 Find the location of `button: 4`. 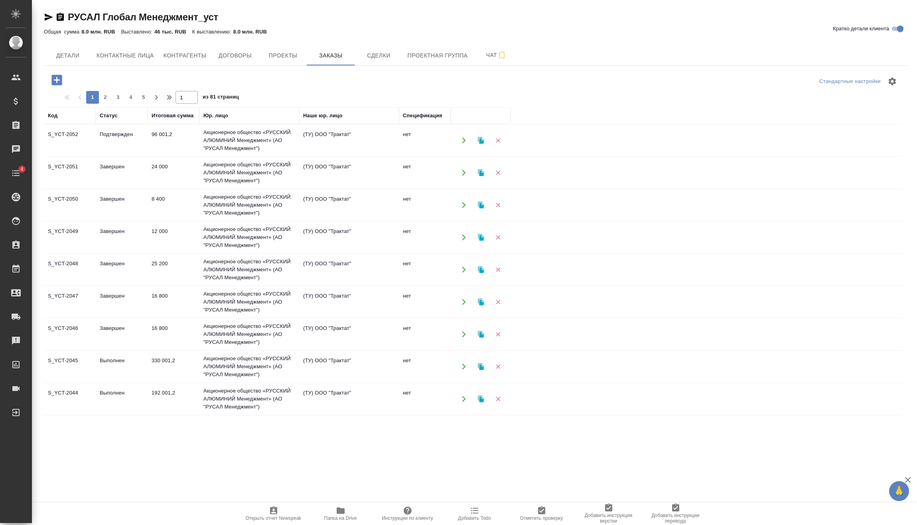

button: 4 is located at coordinates (131, 97).